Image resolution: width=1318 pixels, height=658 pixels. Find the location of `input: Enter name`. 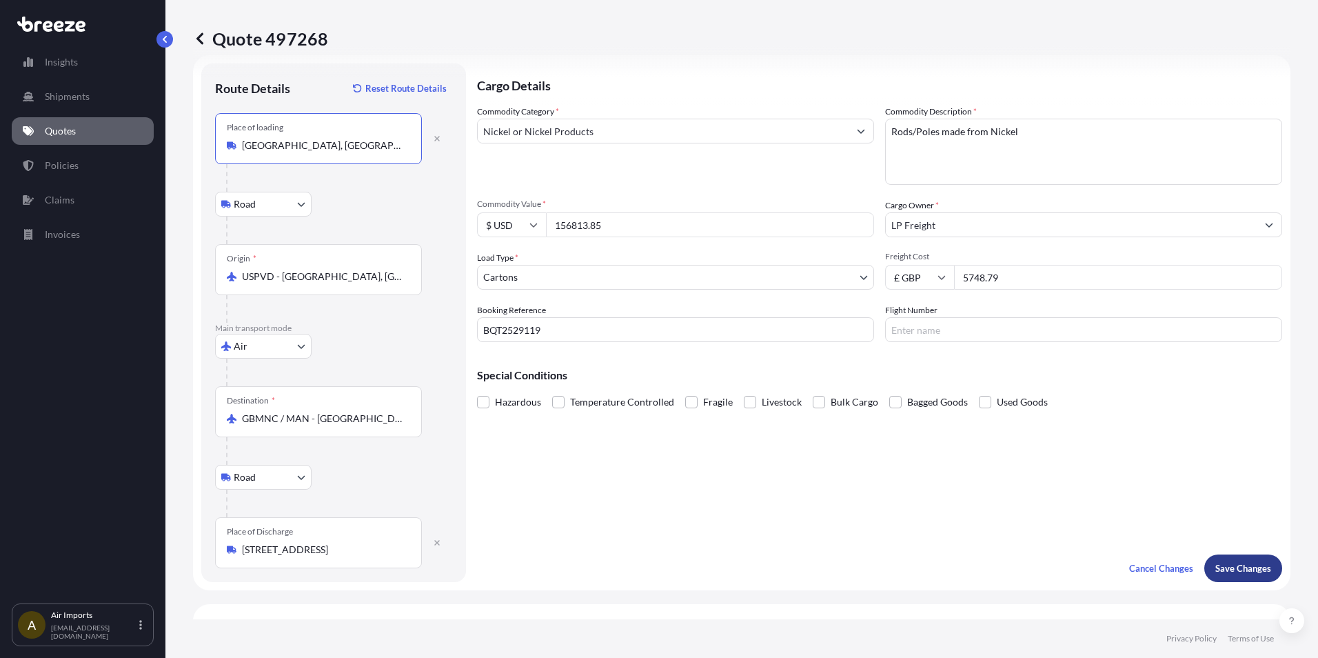

input: Enter name is located at coordinates (1084, 330).